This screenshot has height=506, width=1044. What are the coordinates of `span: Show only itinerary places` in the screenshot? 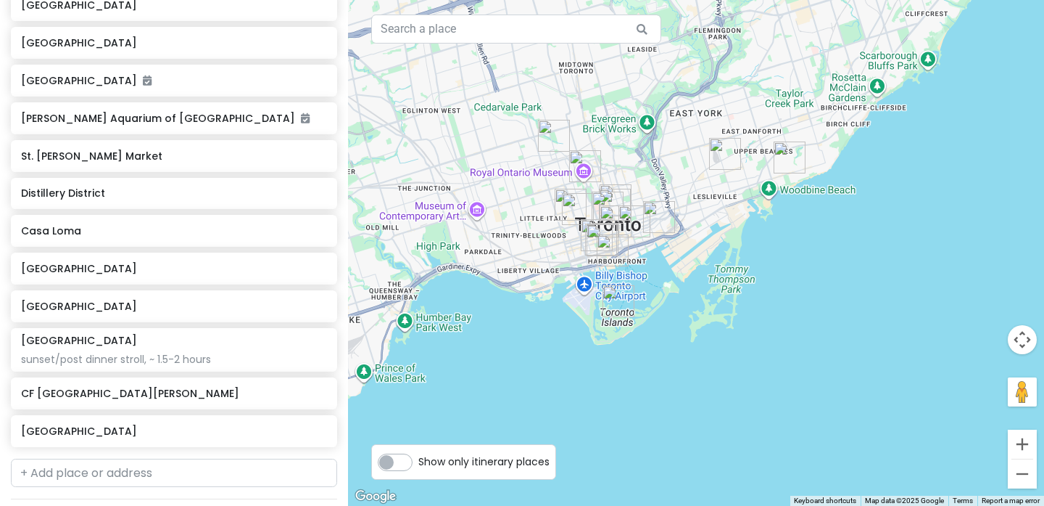 It's located at (484, 461).